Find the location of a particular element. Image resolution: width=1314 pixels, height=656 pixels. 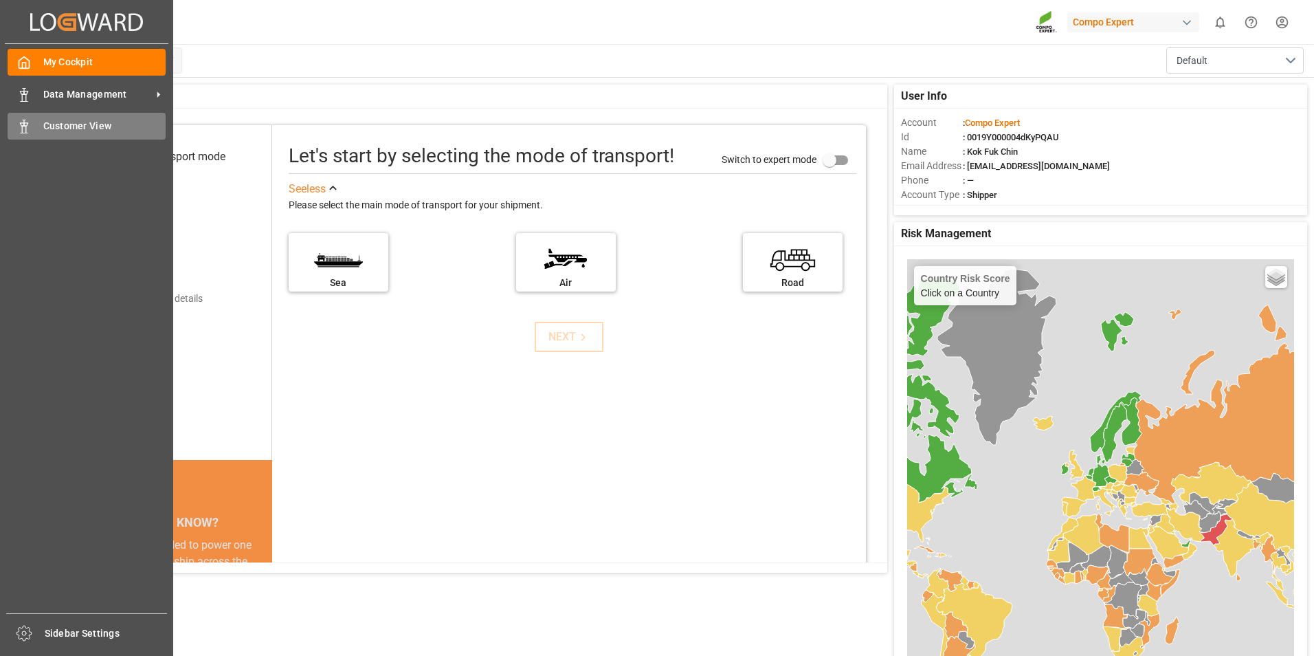

div: Add shipping details is located at coordinates (159, 298).